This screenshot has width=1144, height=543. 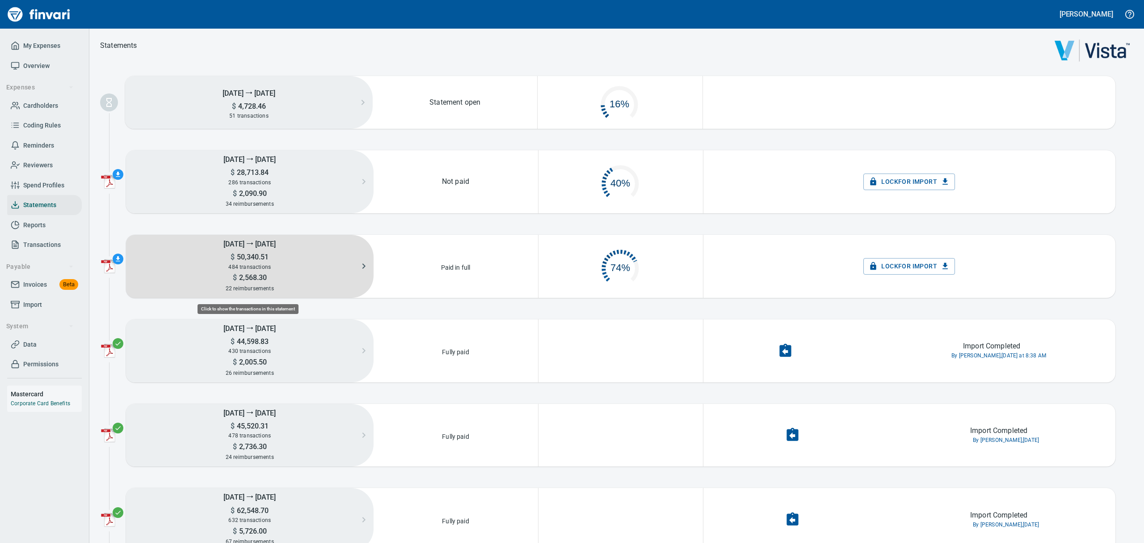 What do you see at coordinates (41, 105) in the screenshot?
I see `span: Cardholders` at bounding box center [41, 105].